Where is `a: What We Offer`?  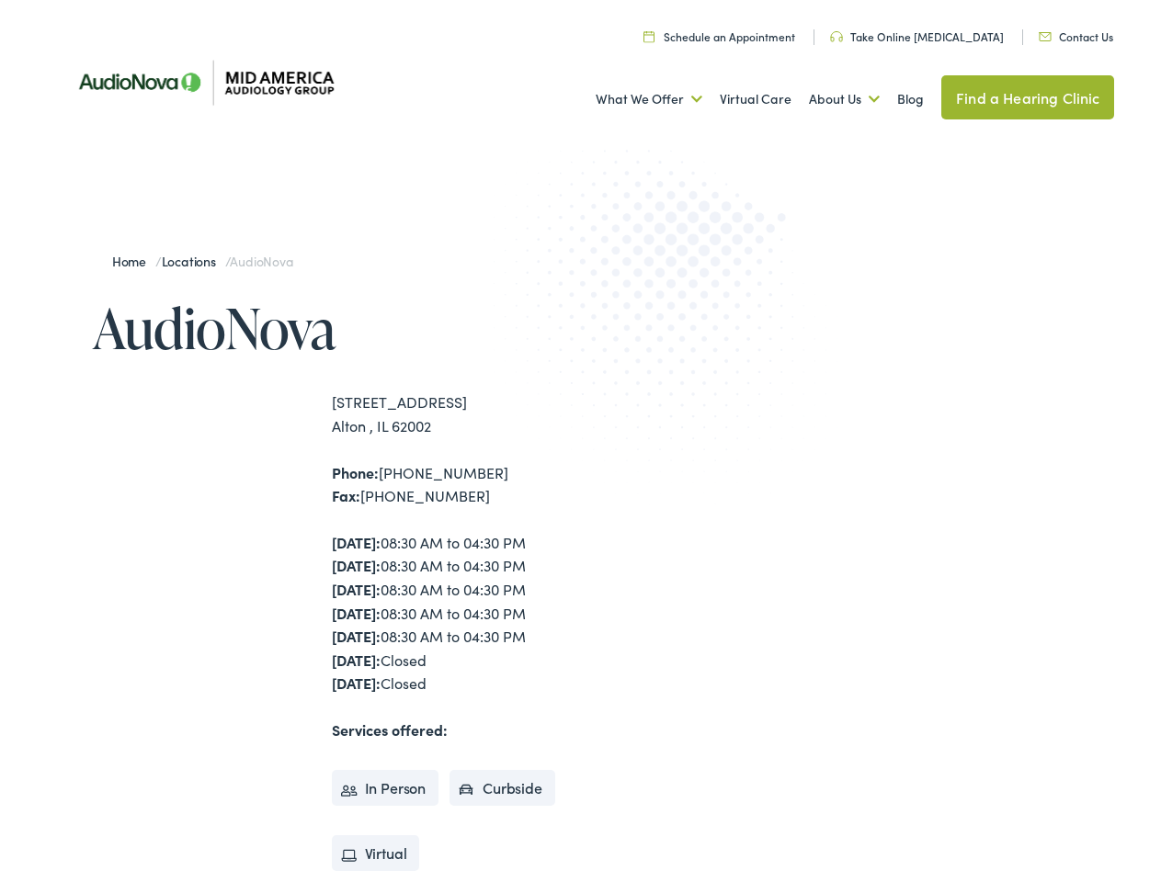
a: What We Offer is located at coordinates (649, 99).